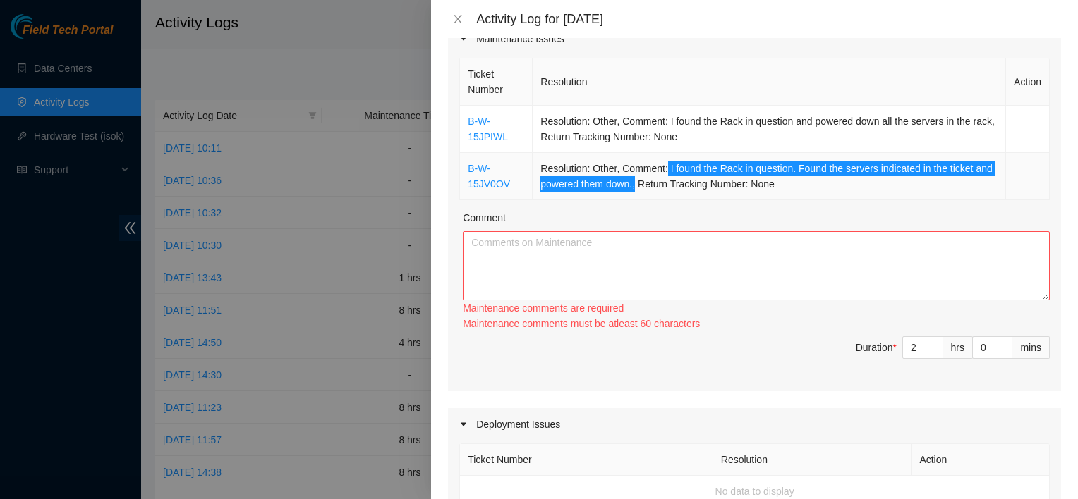 The width and height of the screenshot is (1078, 499). I want to click on button: Close, so click(458, 19).